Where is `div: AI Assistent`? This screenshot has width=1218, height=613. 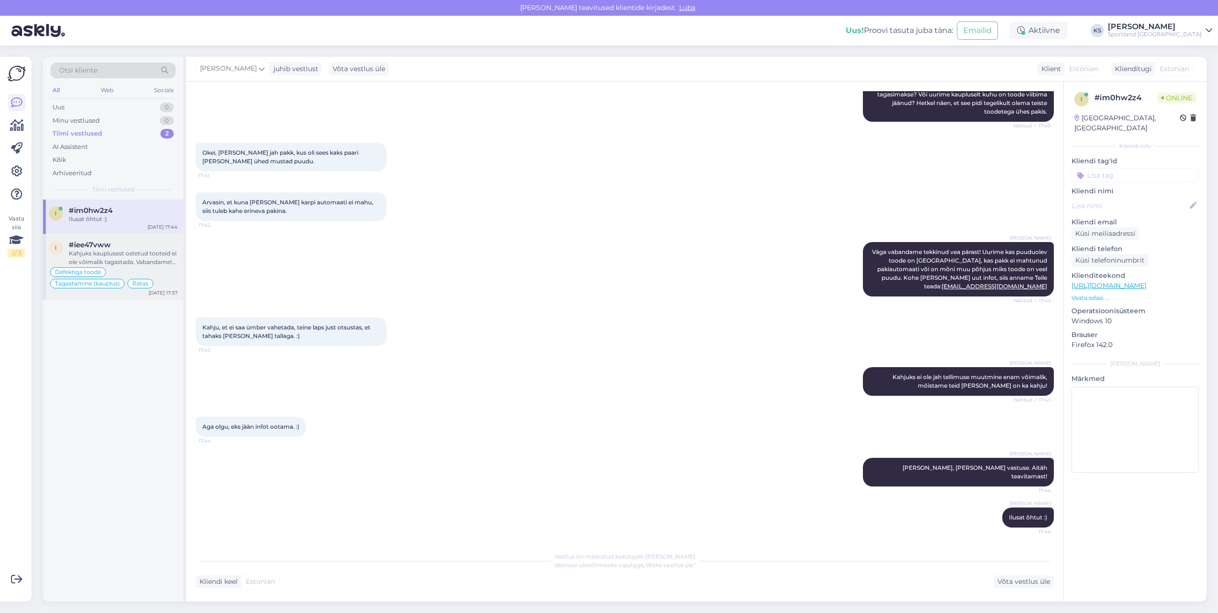 div: AI Assistent is located at coordinates (70, 147).